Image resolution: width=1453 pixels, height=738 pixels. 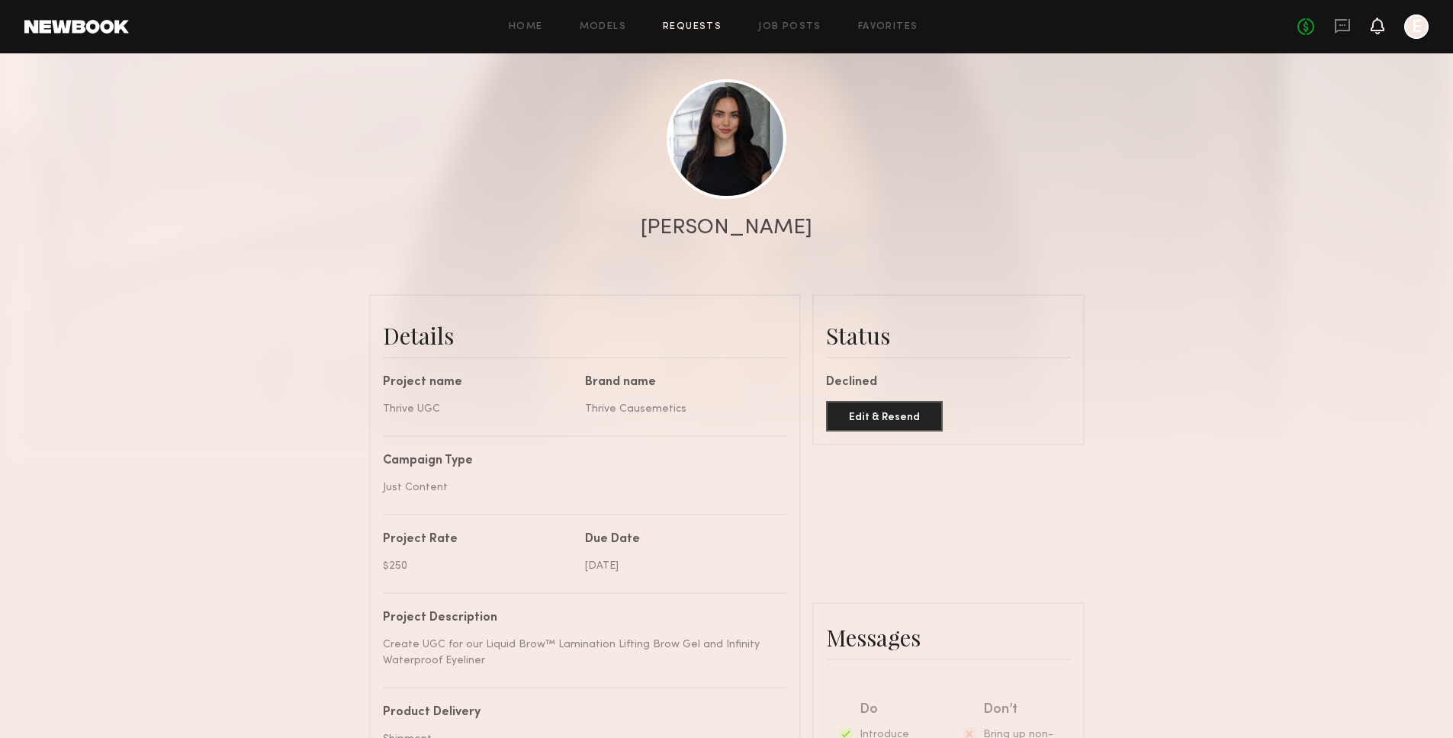 What do you see at coordinates (888, 27) in the screenshot?
I see `a: Favorites` at bounding box center [888, 27].